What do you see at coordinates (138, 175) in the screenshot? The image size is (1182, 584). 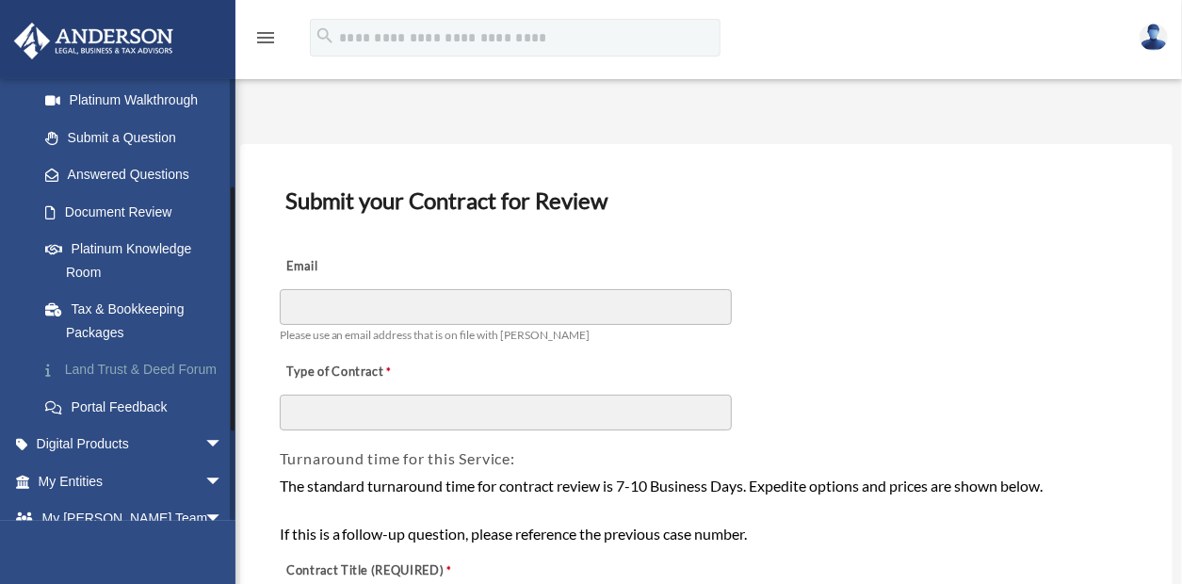 I see `a: Answered Questions` at bounding box center [138, 175].